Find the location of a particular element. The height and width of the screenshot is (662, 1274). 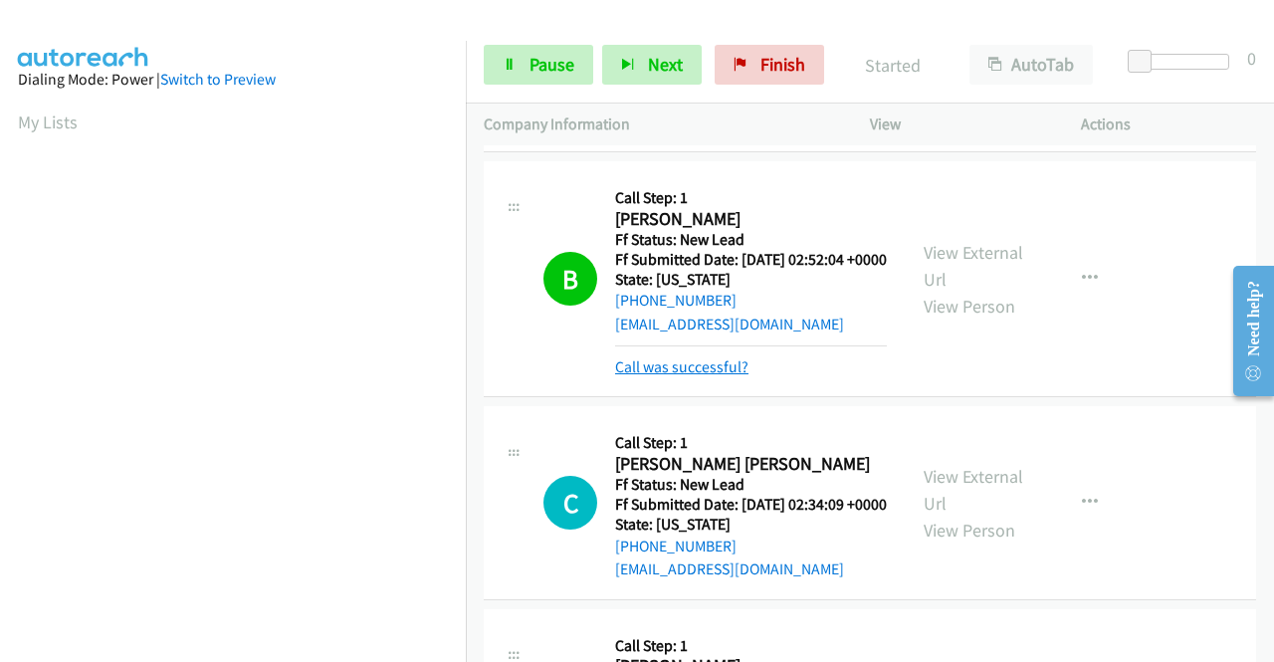

p: View is located at coordinates (958, 124).